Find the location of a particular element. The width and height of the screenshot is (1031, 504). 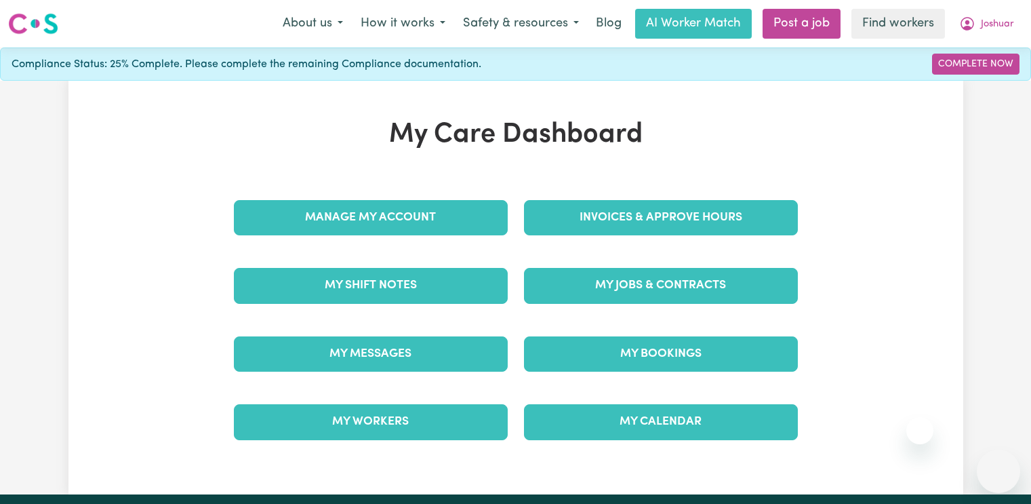

button: Safety & resources is located at coordinates (521, 24).